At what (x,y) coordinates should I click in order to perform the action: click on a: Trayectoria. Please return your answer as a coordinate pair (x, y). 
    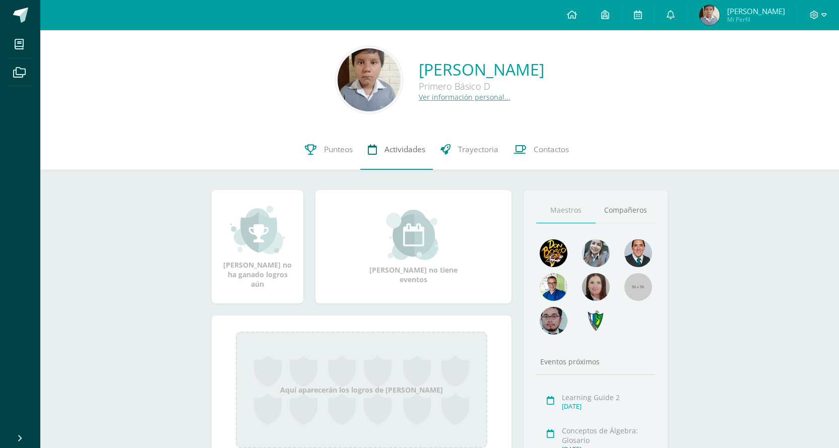
    Looking at the image, I should click on (469, 150).